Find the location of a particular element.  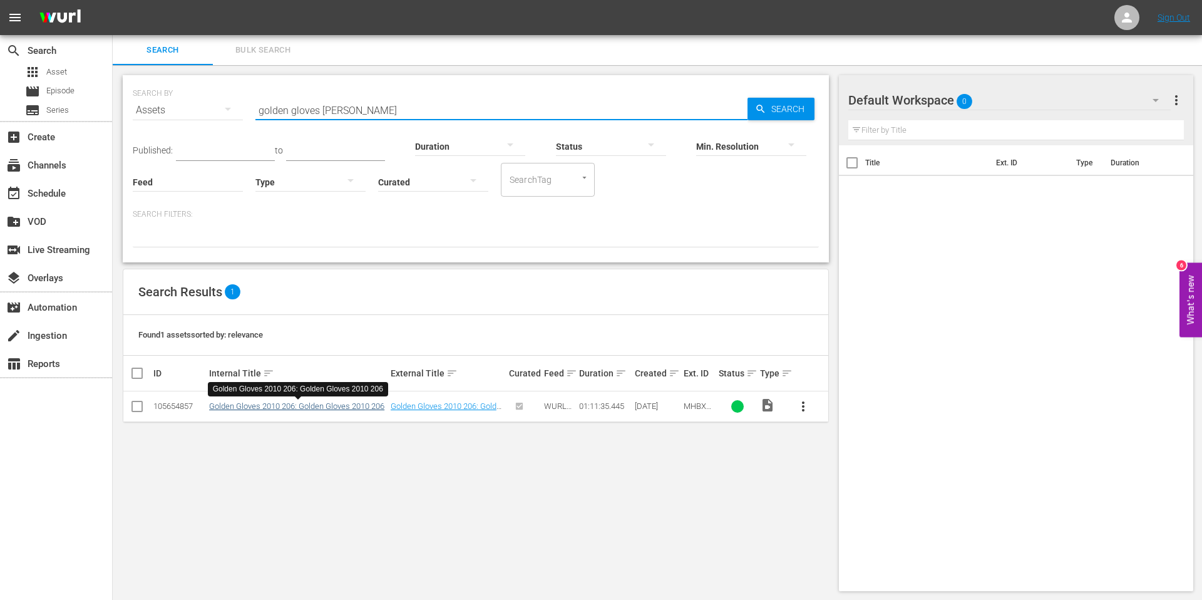

th: Duration is located at coordinates (1140, 163).